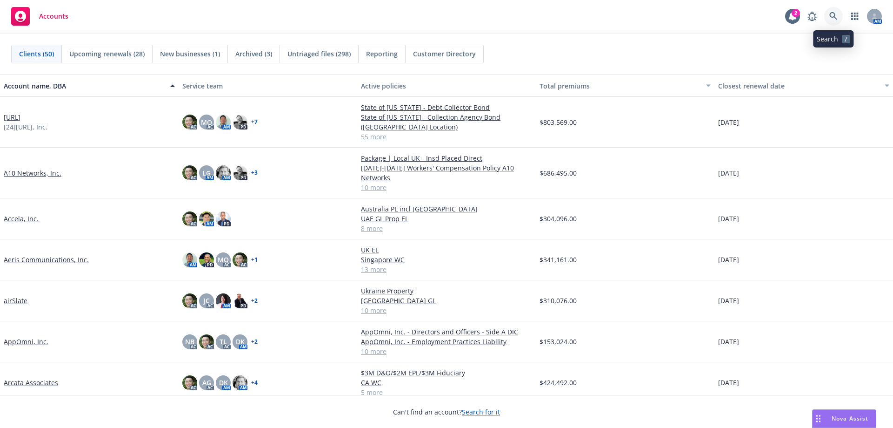  Describe the element at coordinates (447, 269) in the screenshot. I see `a: 13 more` at that location.